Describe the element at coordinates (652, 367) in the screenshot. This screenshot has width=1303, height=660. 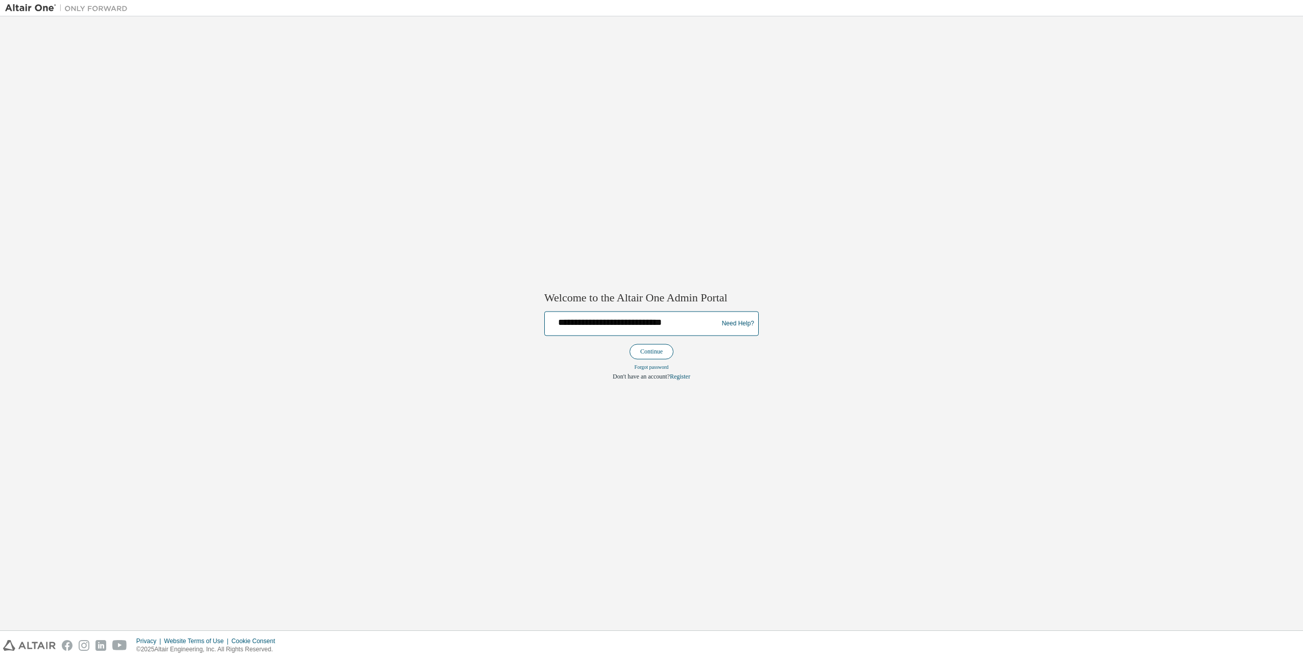
I see `a: Forgot password` at that location.